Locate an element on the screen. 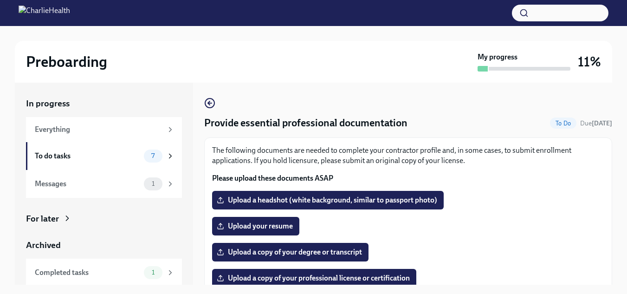 The width and height of the screenshot is (627, 294). span: Due is located at coordinates (596, 123).